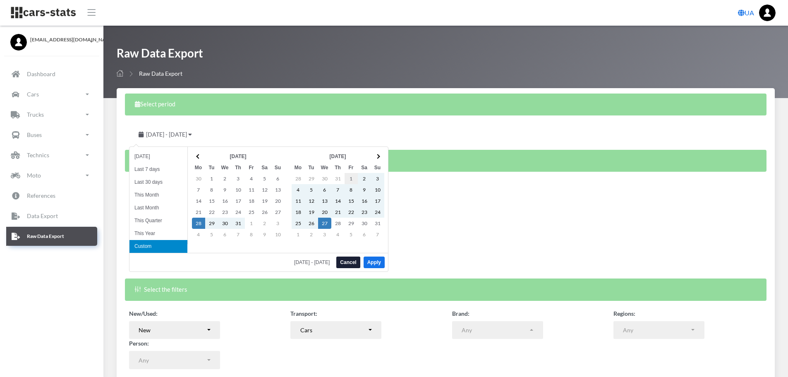 This screenshot has width=788, height=377. I want to click on h1: Raw Data Export, so click(160, 55).